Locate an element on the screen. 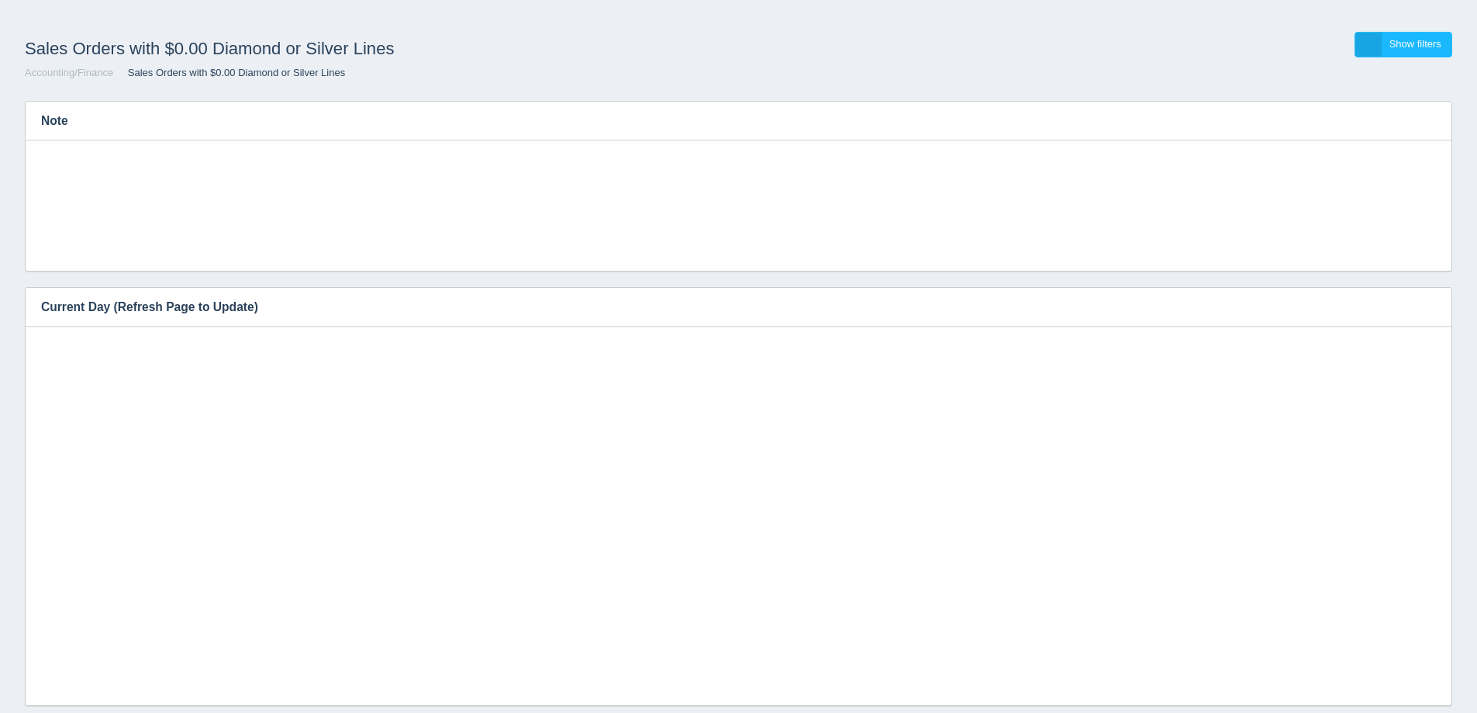  li: Sales Orders with $0.00 Diamond or Silver Lines is located at coordinates (230, 73).